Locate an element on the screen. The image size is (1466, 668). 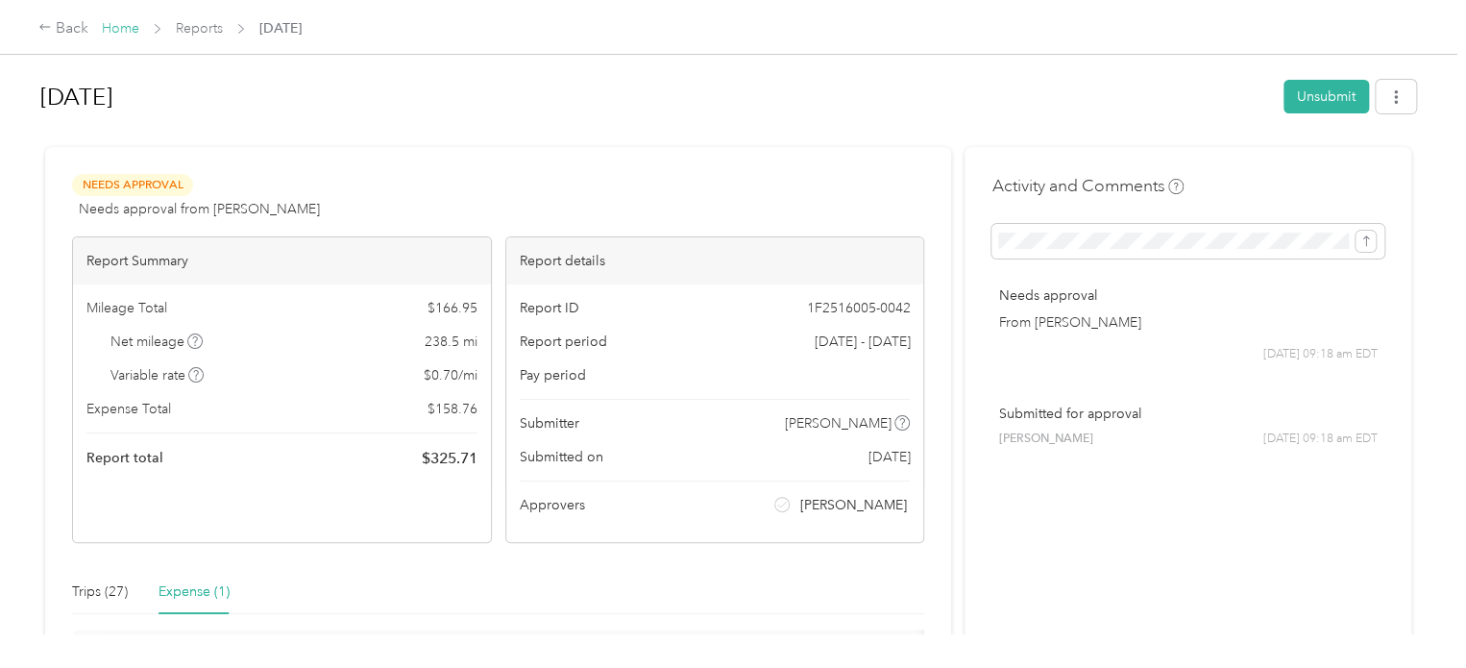
span: Approvers is located at coordinates (553, 504).